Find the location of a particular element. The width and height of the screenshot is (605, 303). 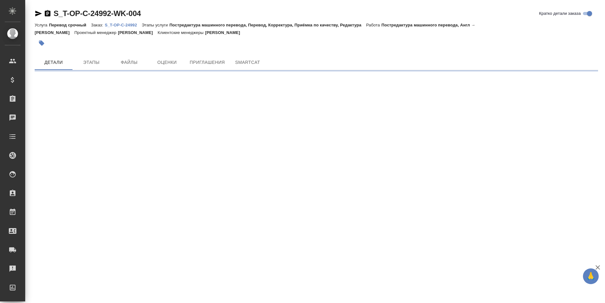

p: Постредактура машинного перевода, Перевод, Корректура, Приёмка по качеству, Редактура is located at coordinates (268, 25).